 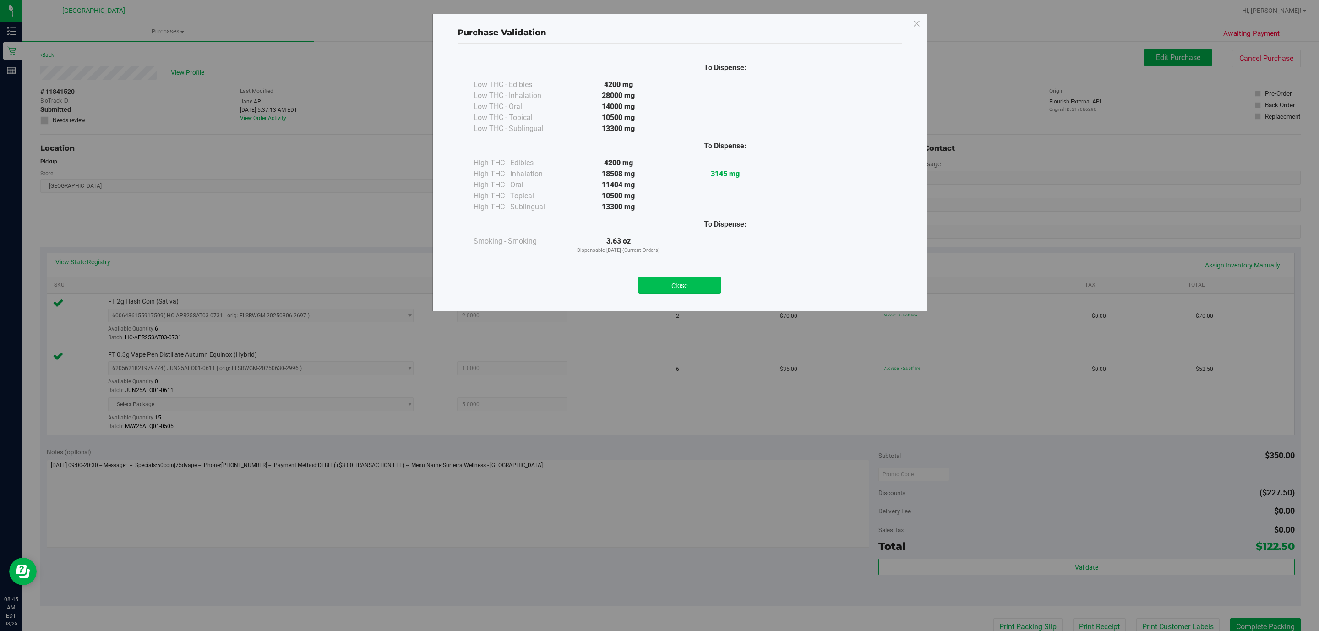 What do you see at coordinates (519, 207) in the screenshot?
I see `div: High THC - Sublingual` at bounding box center [519, 207].